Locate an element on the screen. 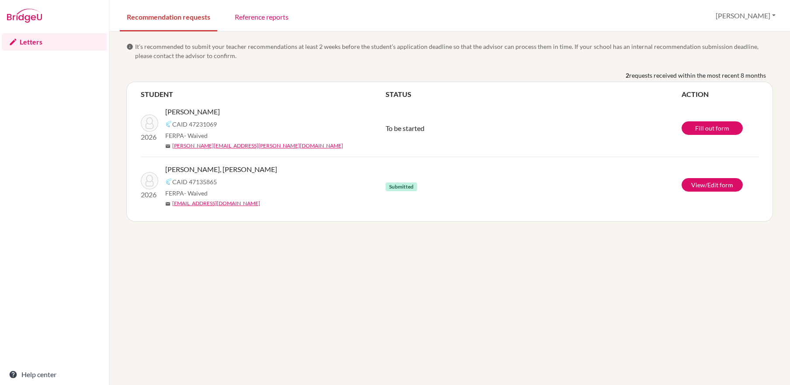  b: 2 is located at coordinates (627, 75).